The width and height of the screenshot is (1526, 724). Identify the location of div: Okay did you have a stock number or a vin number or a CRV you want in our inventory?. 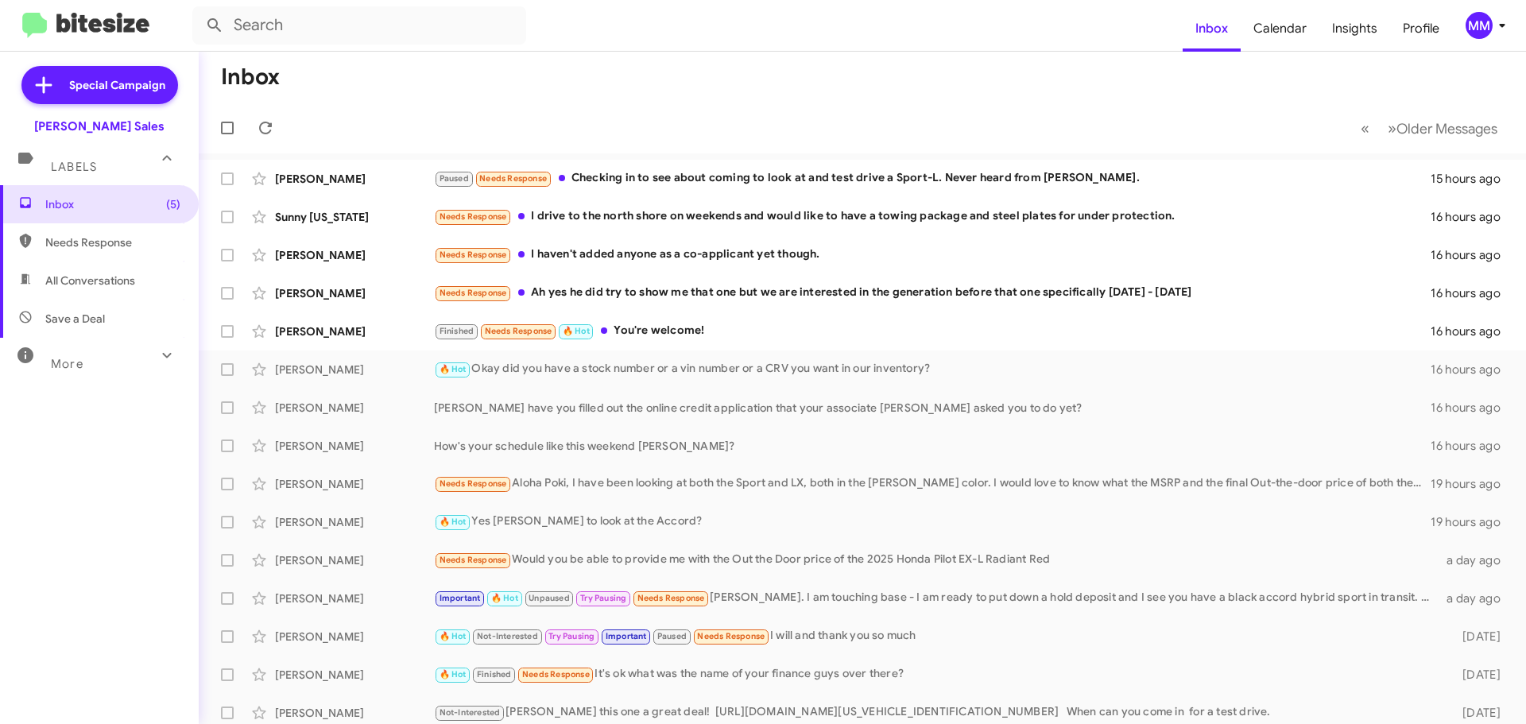
(932, 369).